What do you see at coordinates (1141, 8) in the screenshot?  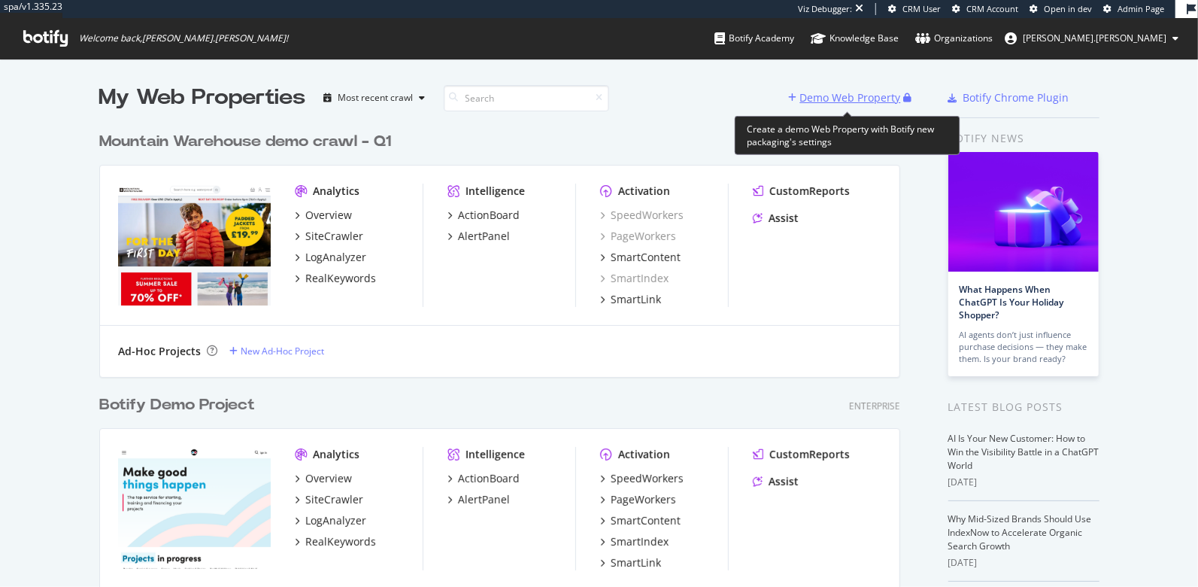 I see `span: Admin Page` at bounding box center [1141, 8].